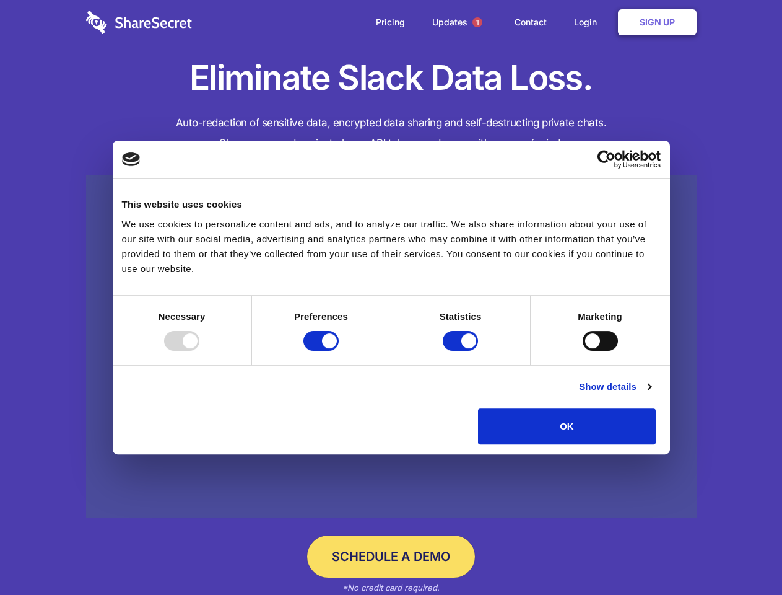  What do you see at coordinates (567, 426) in the screenshot?
I see `button: OK` at bounding box center [567, 426].